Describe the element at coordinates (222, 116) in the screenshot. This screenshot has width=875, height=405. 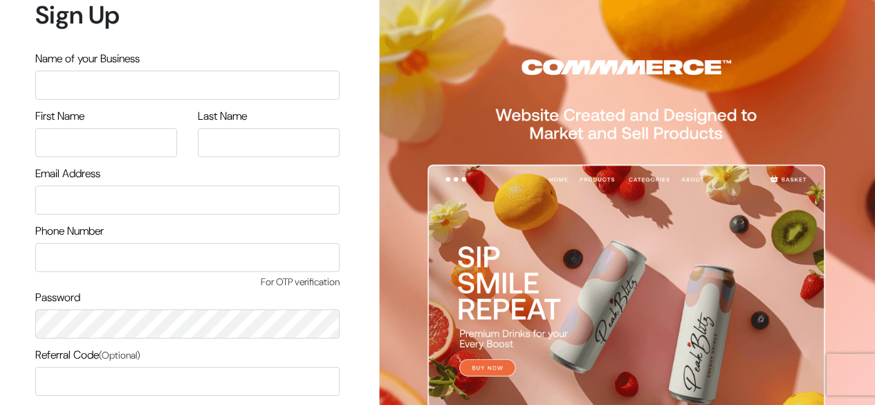
I see `label: Last Name` at that location.